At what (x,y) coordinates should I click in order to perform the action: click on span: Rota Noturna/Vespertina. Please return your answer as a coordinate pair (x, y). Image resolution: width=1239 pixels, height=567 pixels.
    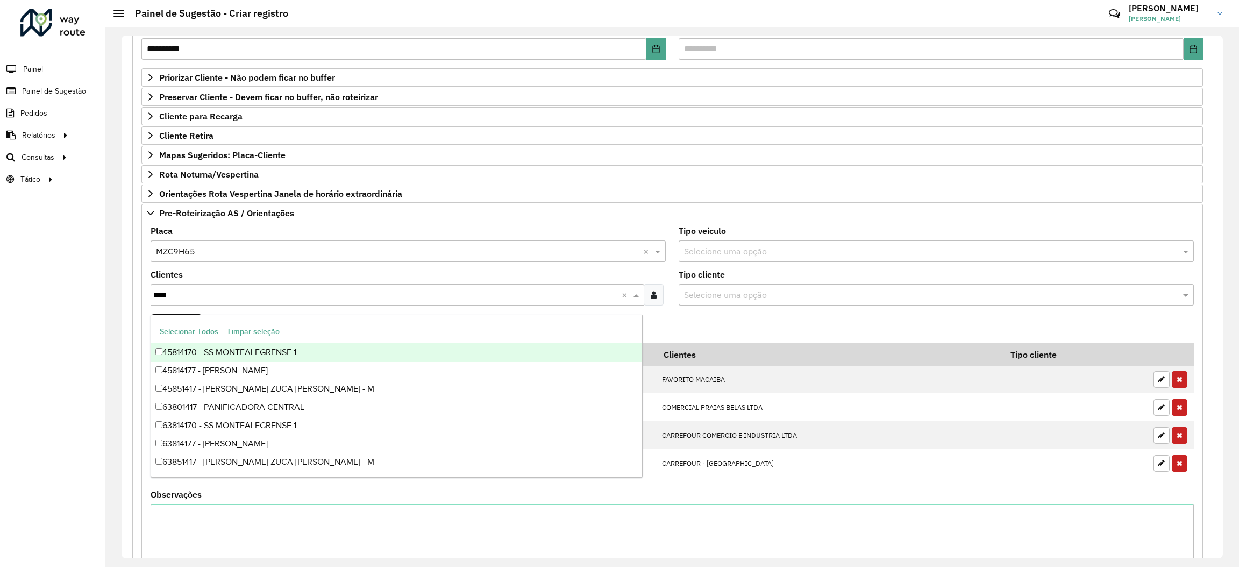
    Looking at the image, I should click on (209, 174).